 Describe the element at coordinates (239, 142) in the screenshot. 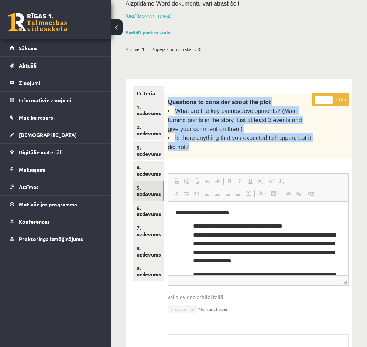

I see `span: Is there anything that you expected to happen, but it did not?` at that location.